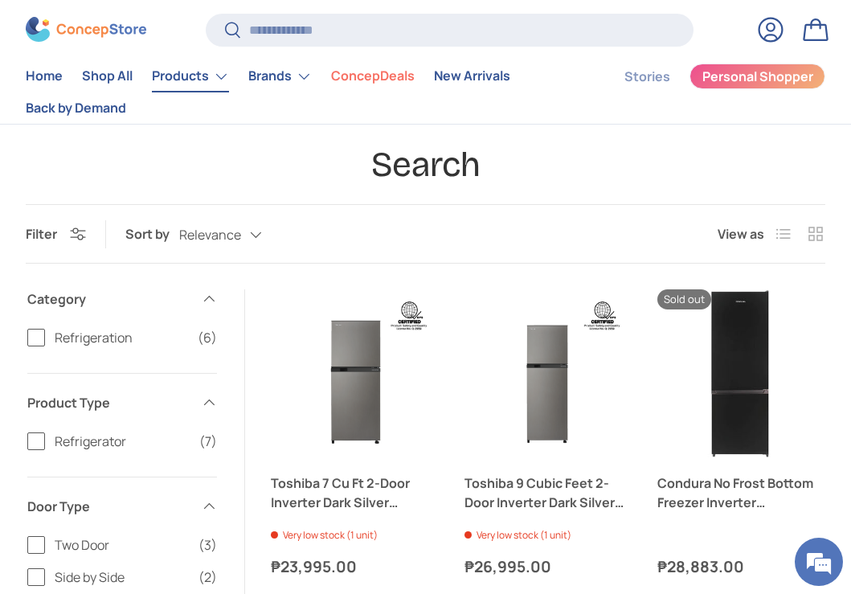 This screenshot has height=594, width=851. I want to click on button: Filter, so click(55, 234).